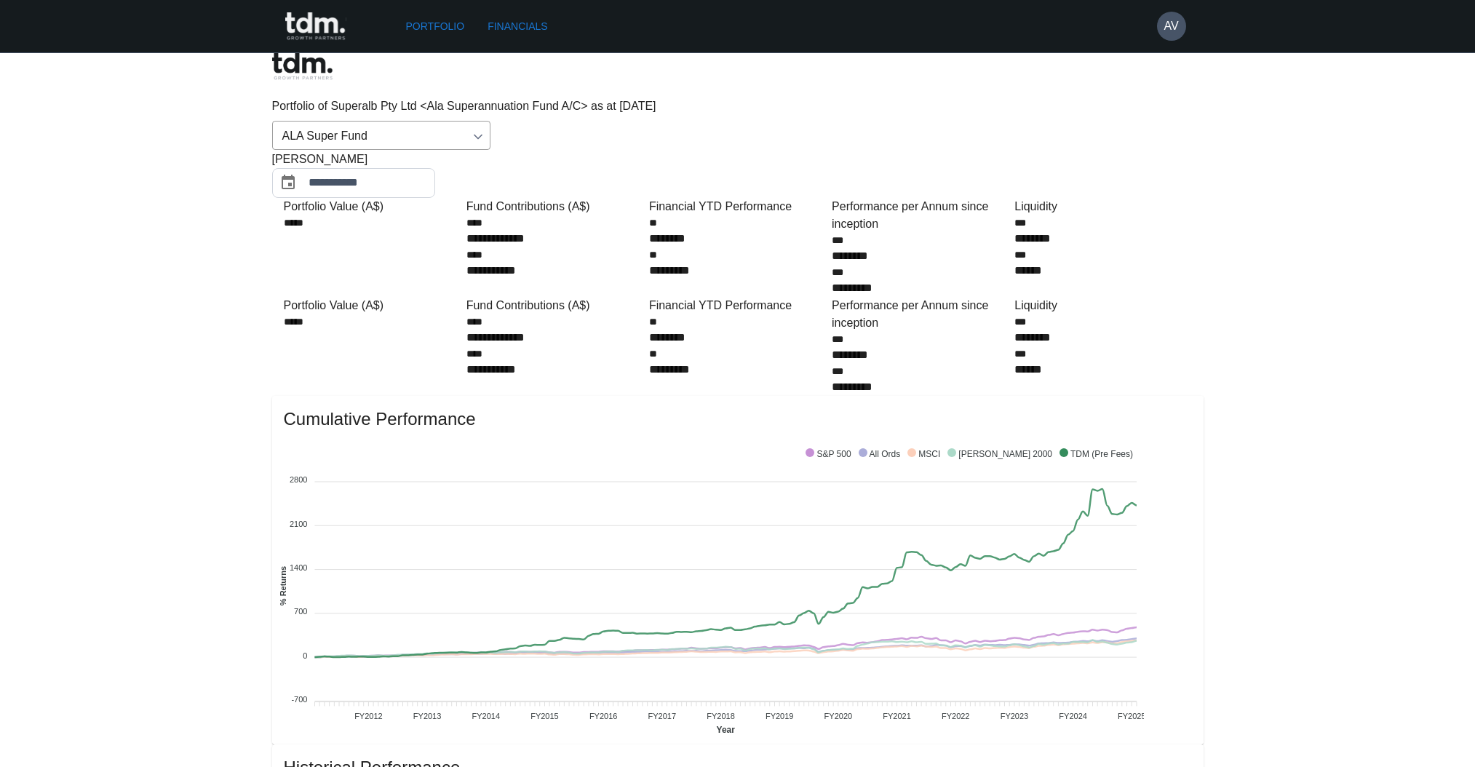 The height and width of the screenshot is (767, 1475). Describe the element at coordinates (1171, 26) in the screenshot. I see `h6: AV` at that location.